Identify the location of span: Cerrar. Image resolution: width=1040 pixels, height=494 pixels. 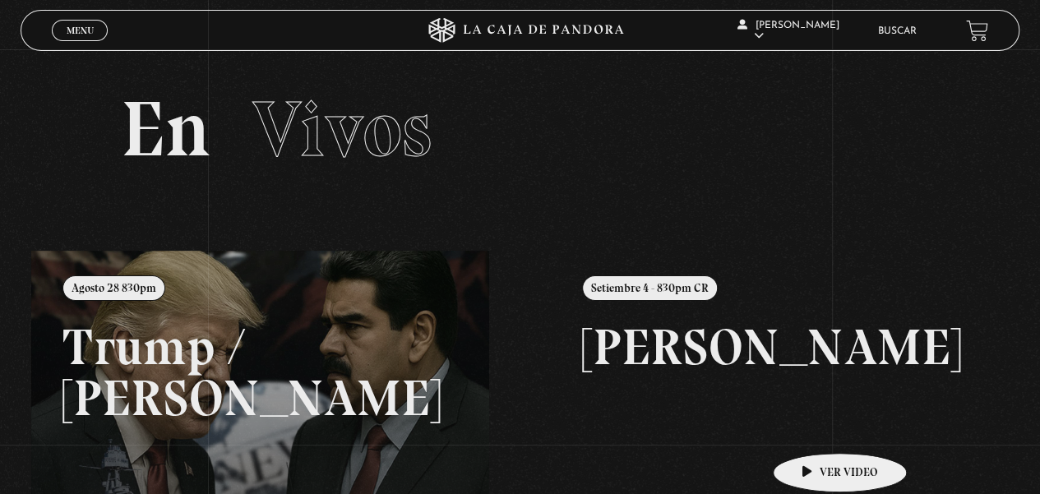
(80, 45).